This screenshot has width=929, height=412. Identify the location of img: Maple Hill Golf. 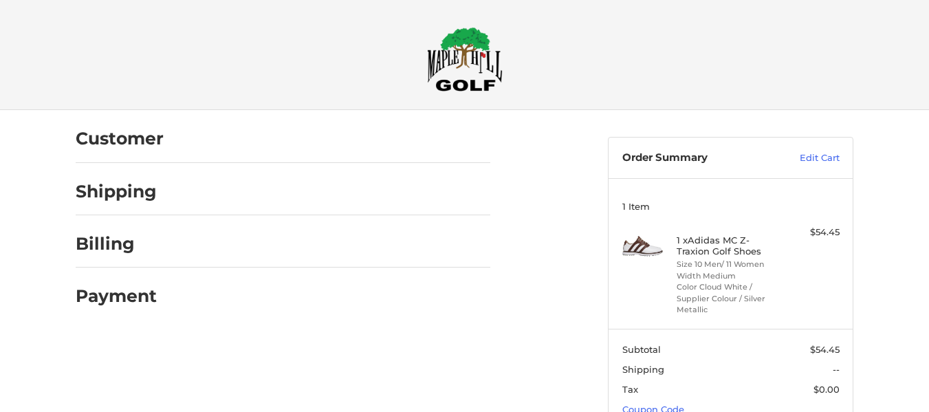
(465, 59).